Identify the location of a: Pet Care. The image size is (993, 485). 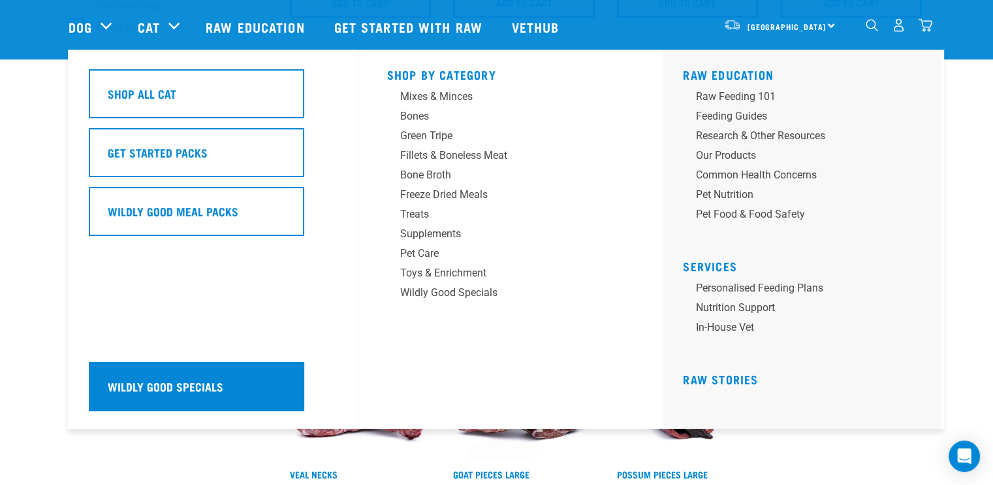
(511, 255).